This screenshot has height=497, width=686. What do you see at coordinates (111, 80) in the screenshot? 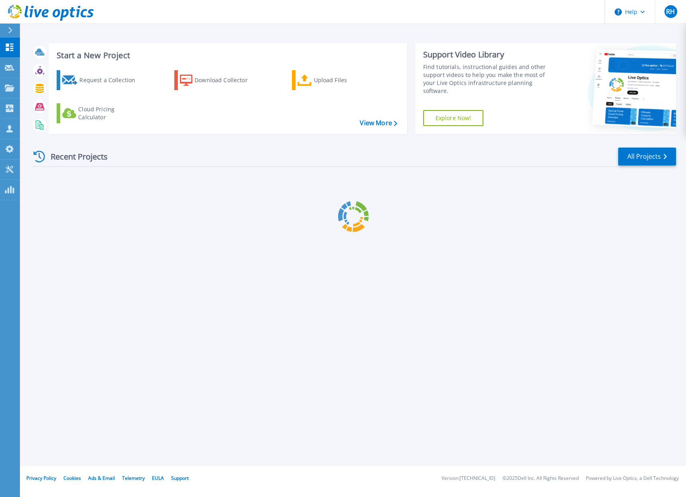
I see `div: Request a Collection` at bounding box center [111, 80].